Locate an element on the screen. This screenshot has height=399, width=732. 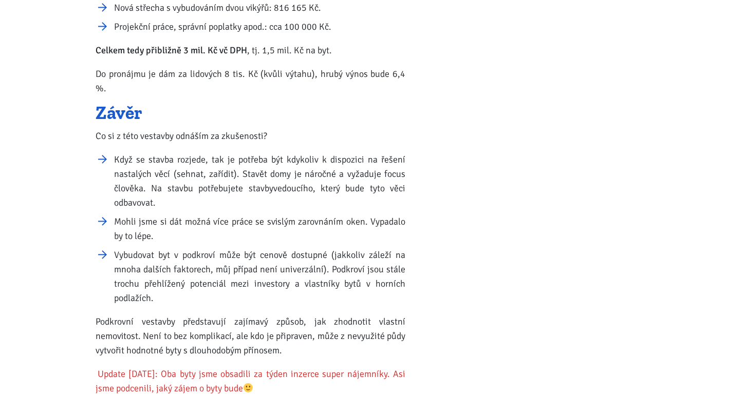
p: Co si z této vestavby odnáším za zkušenosti? is located at coordinates (250, 136).